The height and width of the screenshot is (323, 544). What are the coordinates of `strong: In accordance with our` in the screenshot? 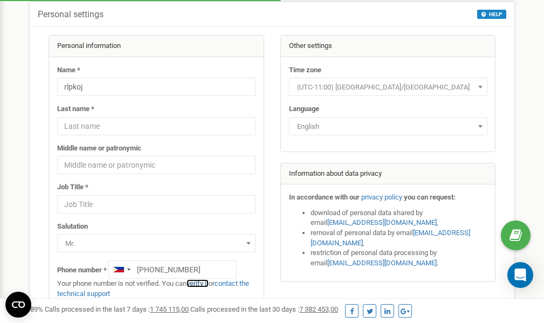 It's located at (324, 197).